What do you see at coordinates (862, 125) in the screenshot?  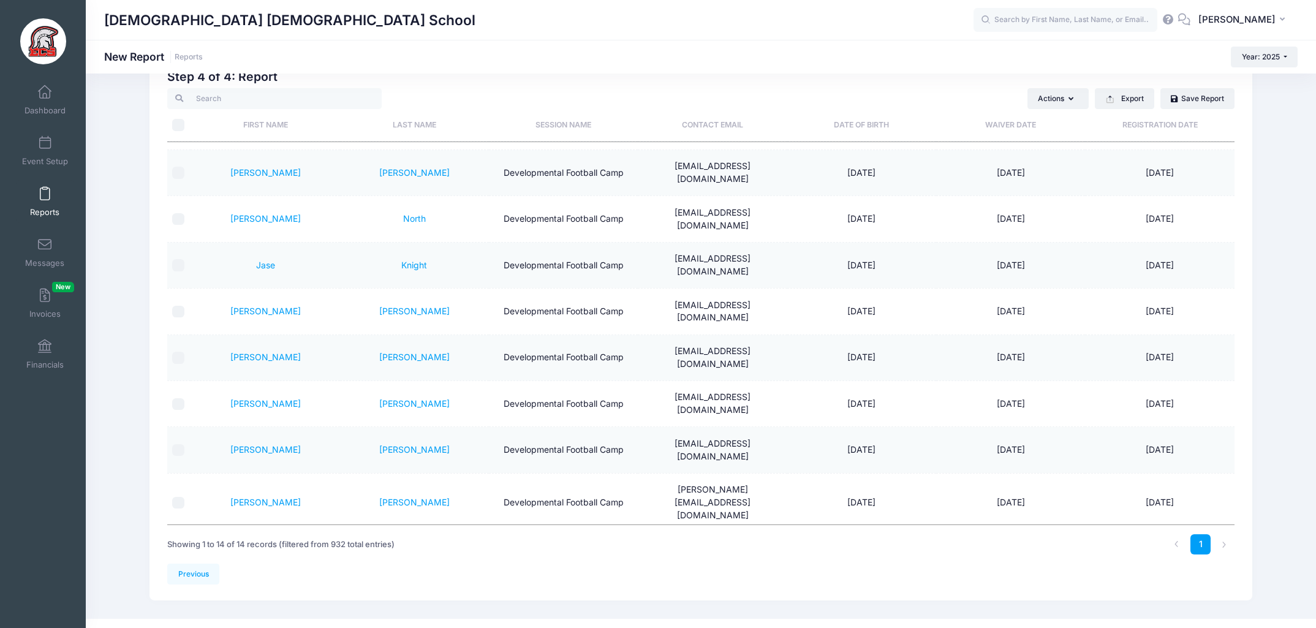 I see `th: Date of Birth: activate to sort column ascending` at bounding box center [862, 125].